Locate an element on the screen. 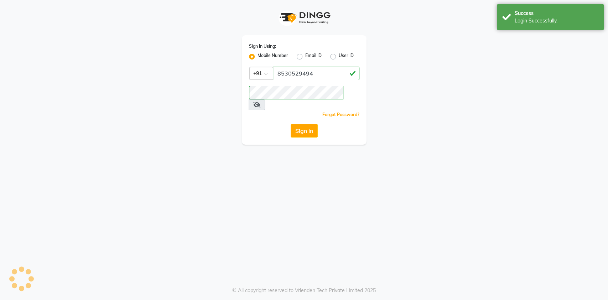 The width and height of the screenshot is (608, 300). div: Success is located at coordinates (557, 13).